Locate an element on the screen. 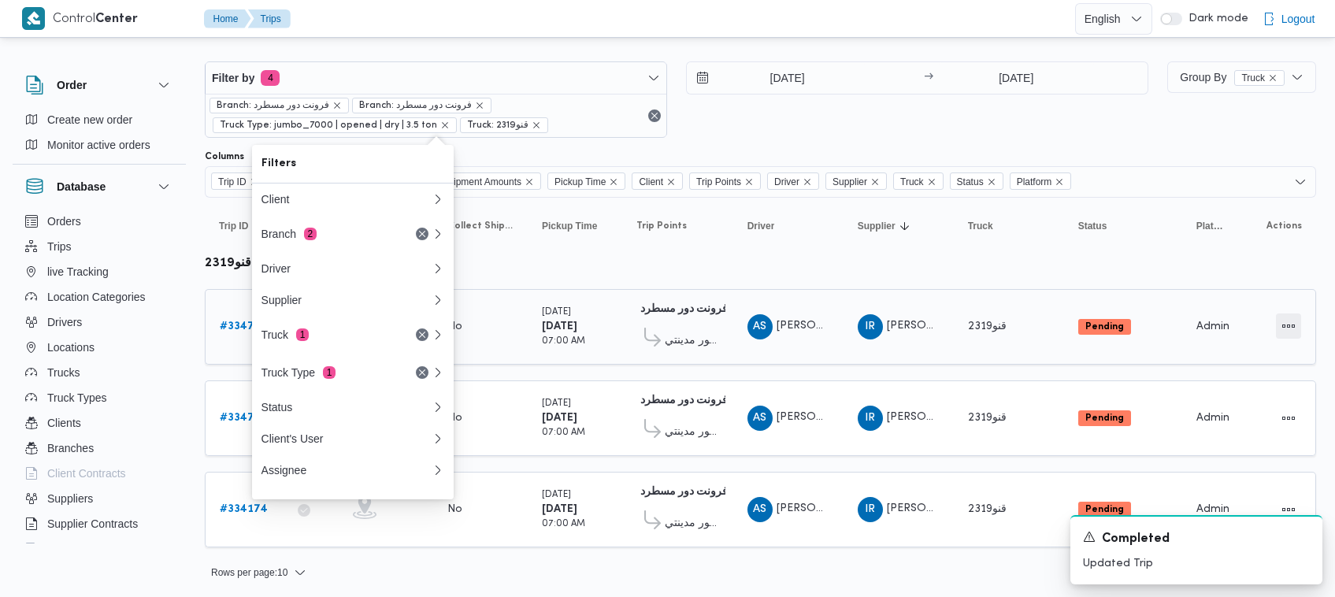  div: Assignee is located at coordinates (347, 470).